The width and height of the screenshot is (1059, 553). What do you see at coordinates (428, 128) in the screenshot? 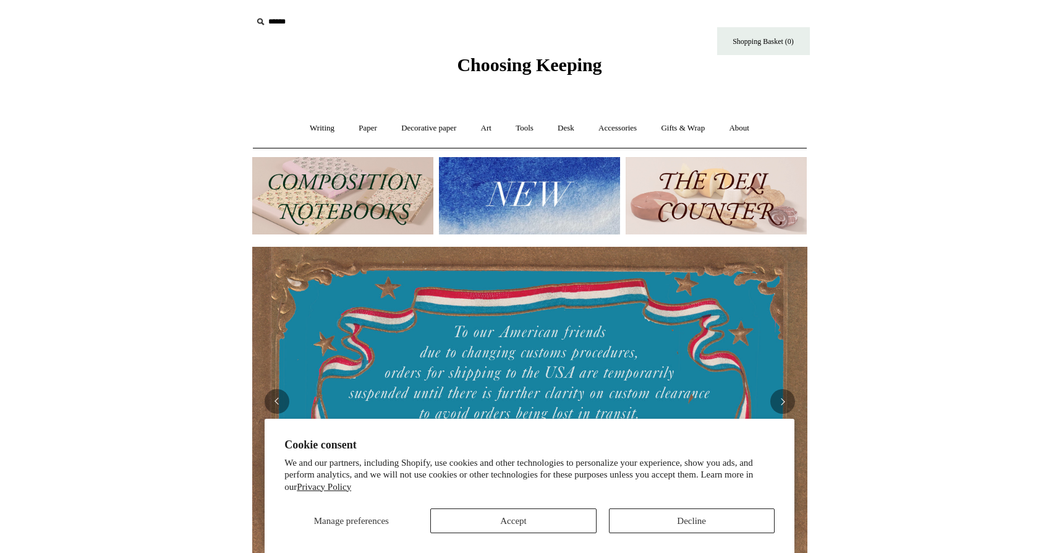
I see `a: Decorative paper` at bounding box center [428, 128].